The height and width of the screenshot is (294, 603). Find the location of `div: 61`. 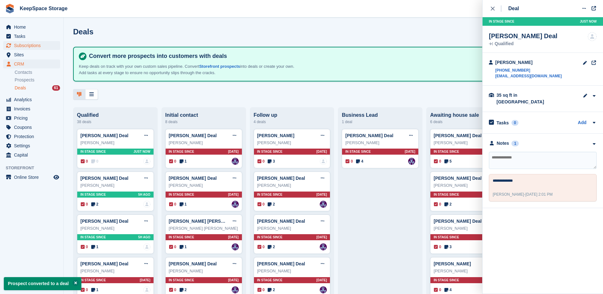

div: 61 is located at coordinates (56, 88).